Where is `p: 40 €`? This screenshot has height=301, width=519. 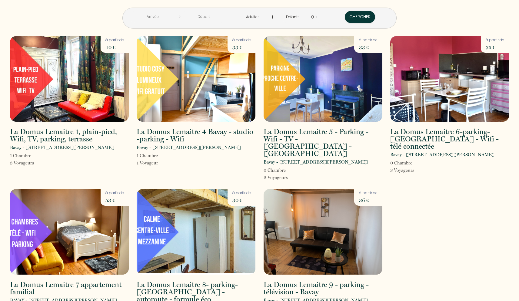 p: 40 € is located at coordinates (115, 47).